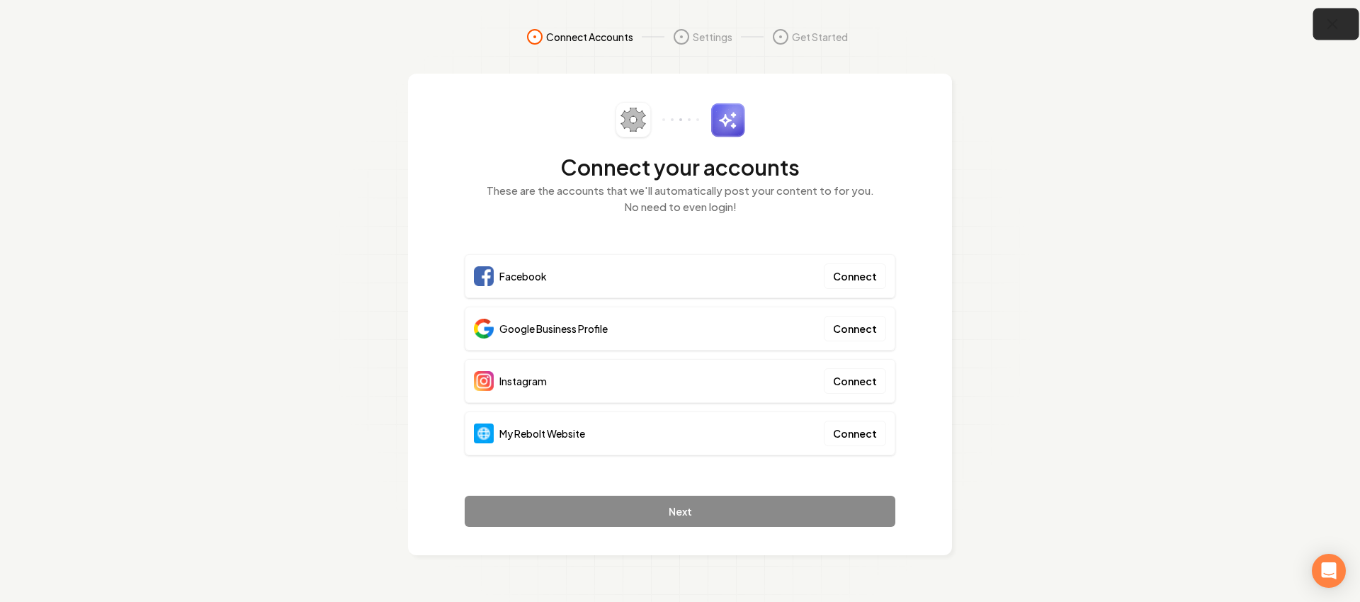 This screenshot has height=602, width=1360. I want to click on img: sparkles.svg, so click(727, 120).